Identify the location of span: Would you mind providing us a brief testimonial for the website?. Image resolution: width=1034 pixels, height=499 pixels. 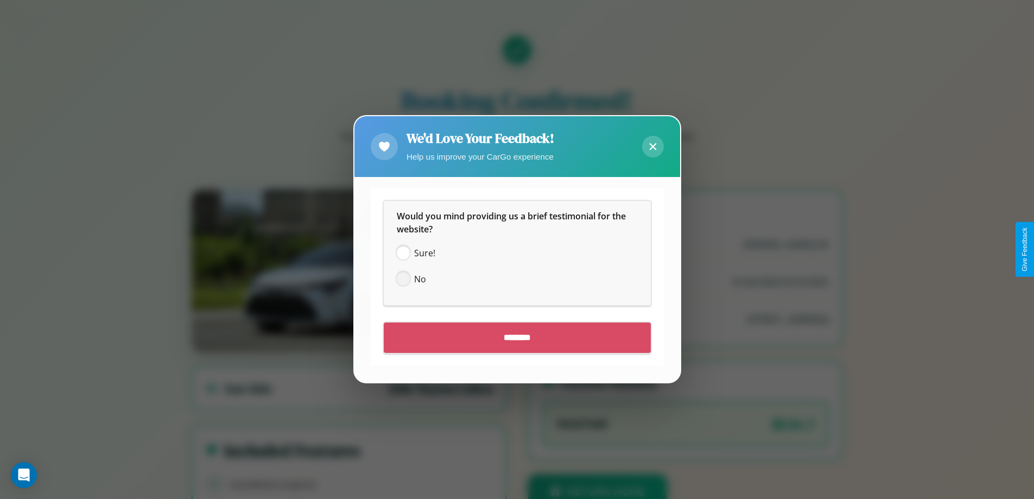
(512, 223).